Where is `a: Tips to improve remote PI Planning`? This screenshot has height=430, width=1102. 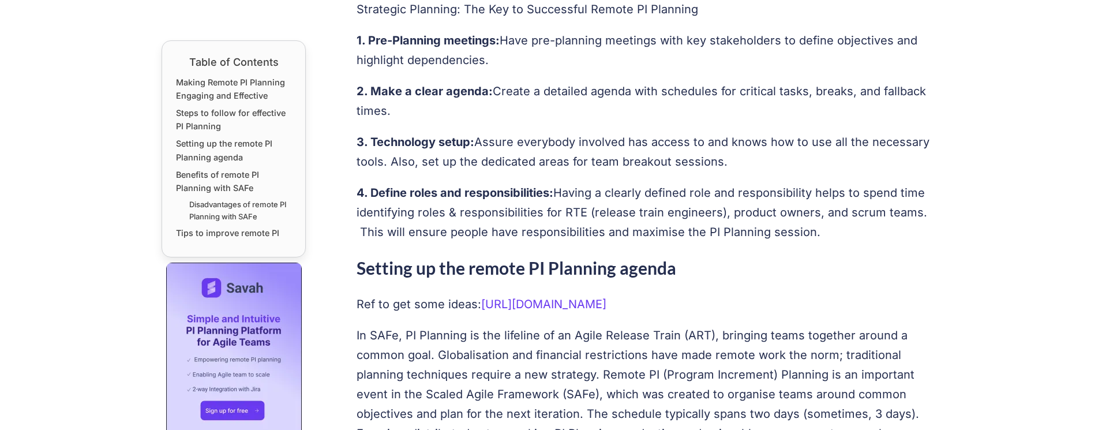 a: Tips to improve remote PI Planning is located at coordinates (234, 239).